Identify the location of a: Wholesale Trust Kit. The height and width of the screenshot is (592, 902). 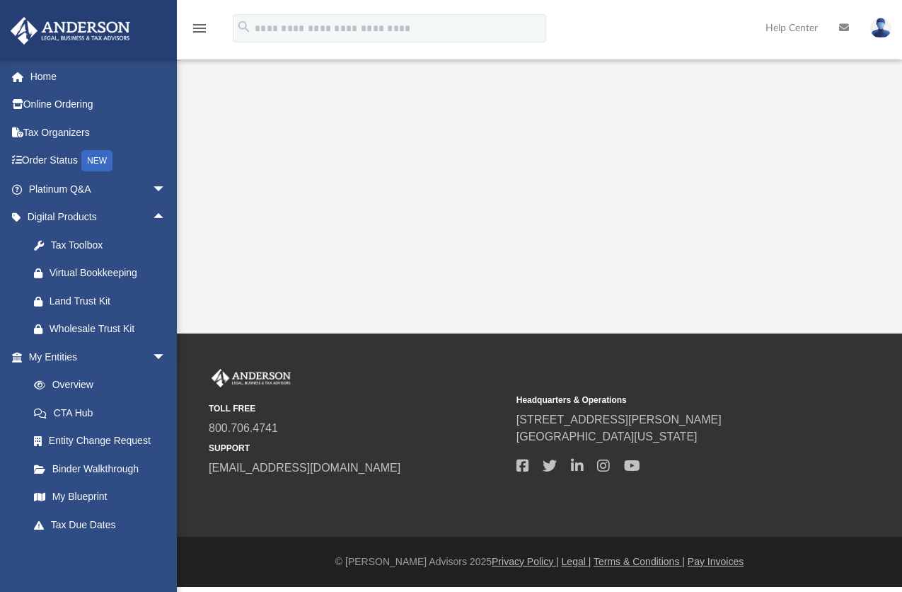
(103, 329).